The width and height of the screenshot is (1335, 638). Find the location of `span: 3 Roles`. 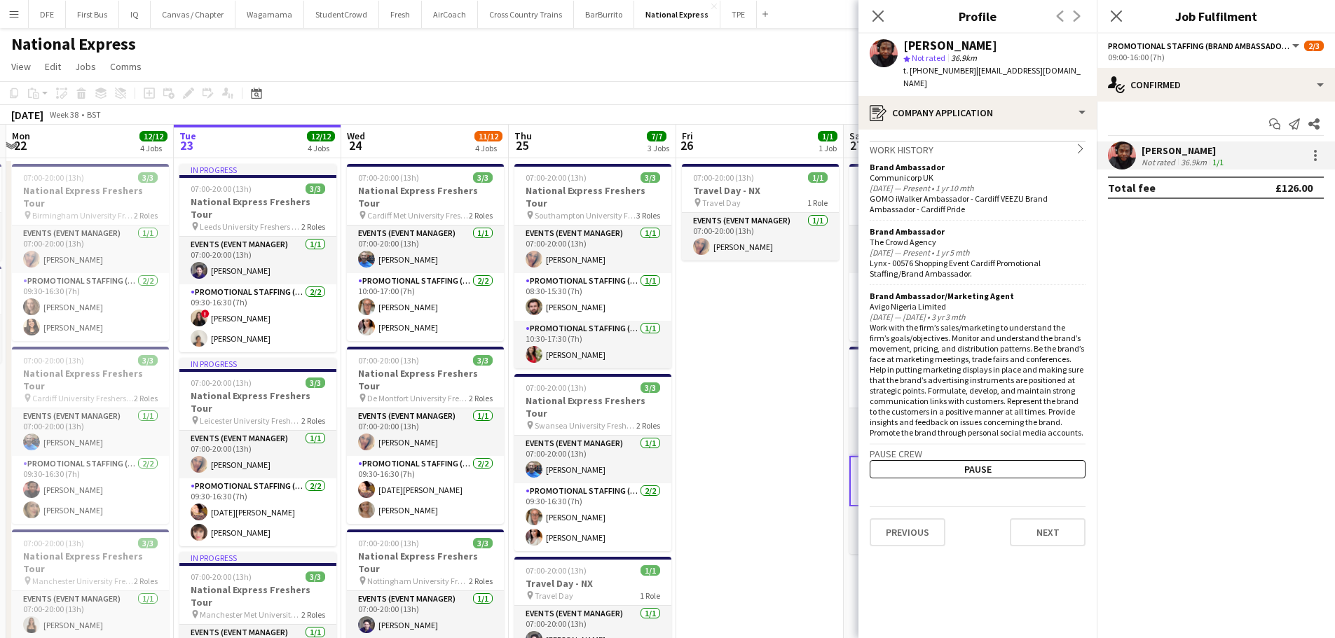

span: 3 Roles is located at coordinates (648, 215).